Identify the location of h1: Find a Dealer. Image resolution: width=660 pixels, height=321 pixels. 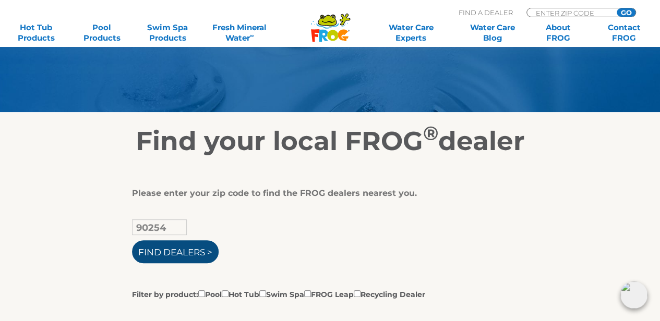
(306, 36).